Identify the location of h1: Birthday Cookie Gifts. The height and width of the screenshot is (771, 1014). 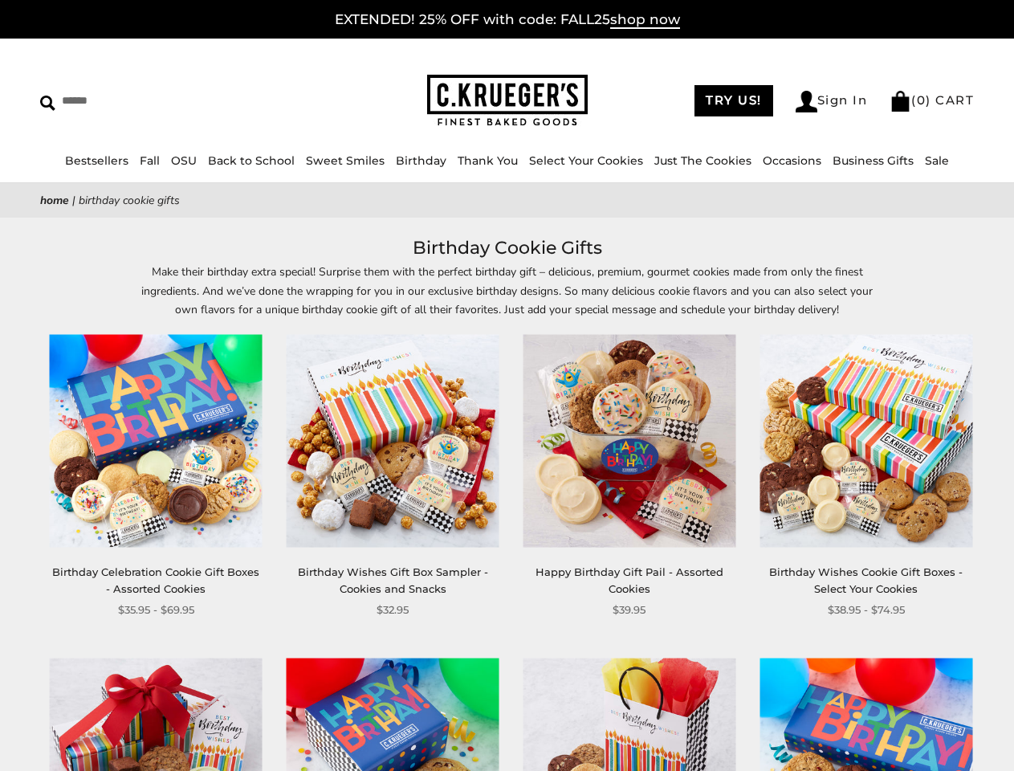
(506, 248).